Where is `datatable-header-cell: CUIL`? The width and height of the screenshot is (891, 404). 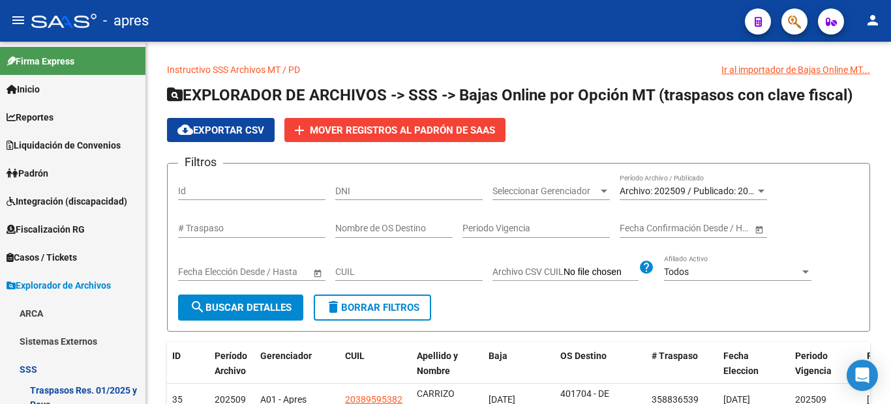
datatable-header-cell: CUIL is located at coordinates (376, 364).